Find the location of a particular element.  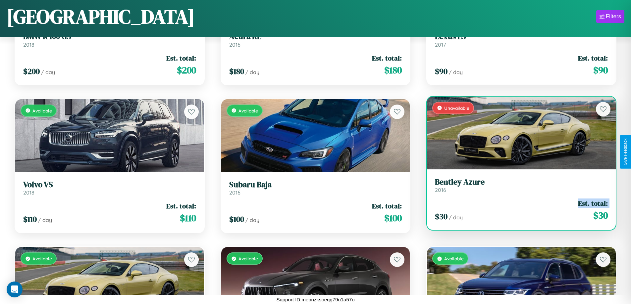

a: Bentley Azure2016 is located at coordinates (521, 185).